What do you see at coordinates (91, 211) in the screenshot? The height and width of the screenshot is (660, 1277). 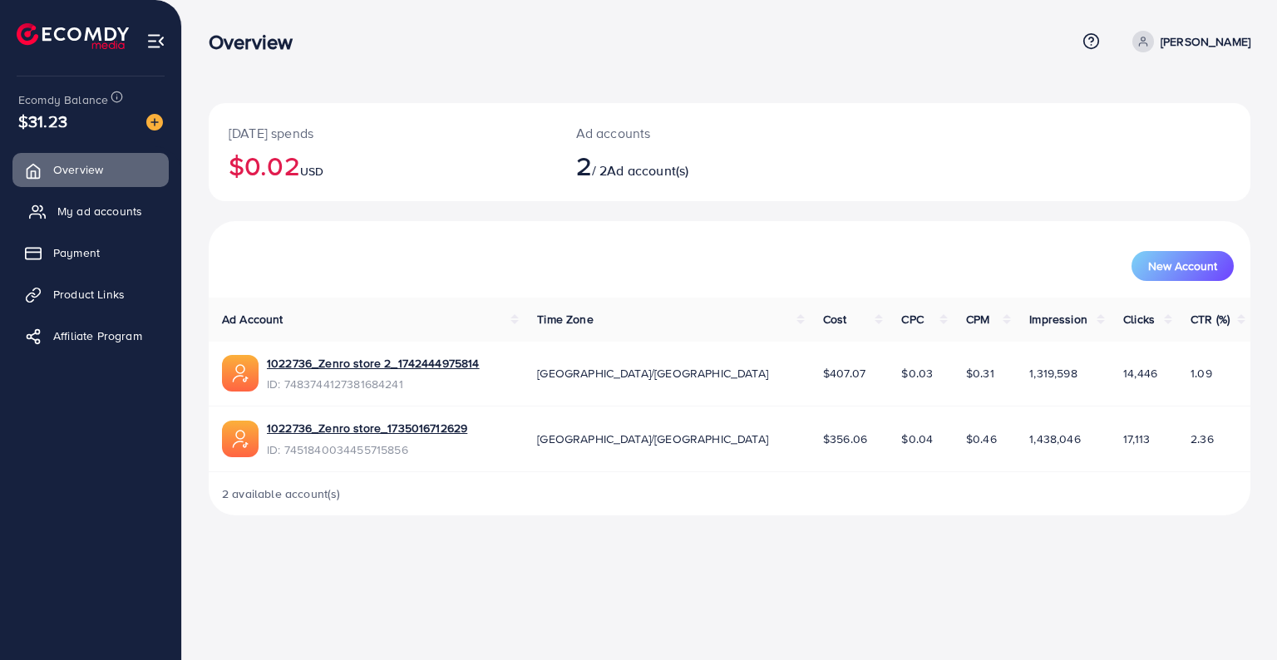 I see `a: My ad accounts` at bounding box center [91, 211].